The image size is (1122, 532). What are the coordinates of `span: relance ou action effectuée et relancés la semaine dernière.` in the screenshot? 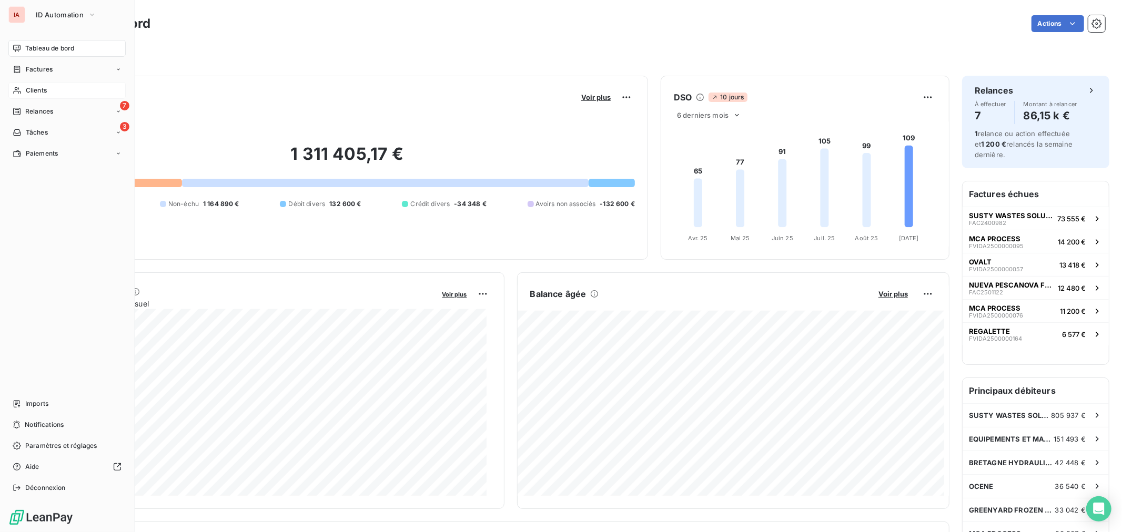 It's located at (1023, 144).